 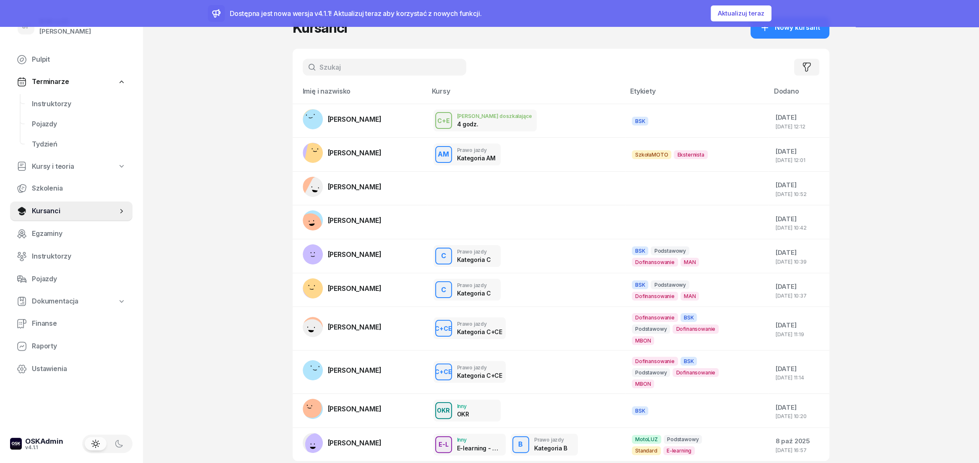 What do you see at coordinates (521, 444) in the screenshot?
I see `button: B` at bounding box center [521, 444].